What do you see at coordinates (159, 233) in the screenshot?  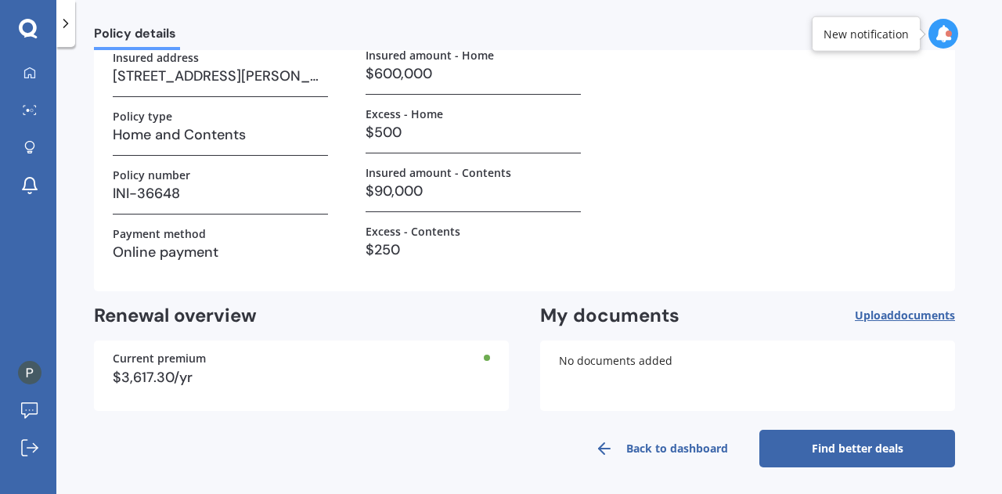 I see `label: Payment method` at bounding box center [159, 233].